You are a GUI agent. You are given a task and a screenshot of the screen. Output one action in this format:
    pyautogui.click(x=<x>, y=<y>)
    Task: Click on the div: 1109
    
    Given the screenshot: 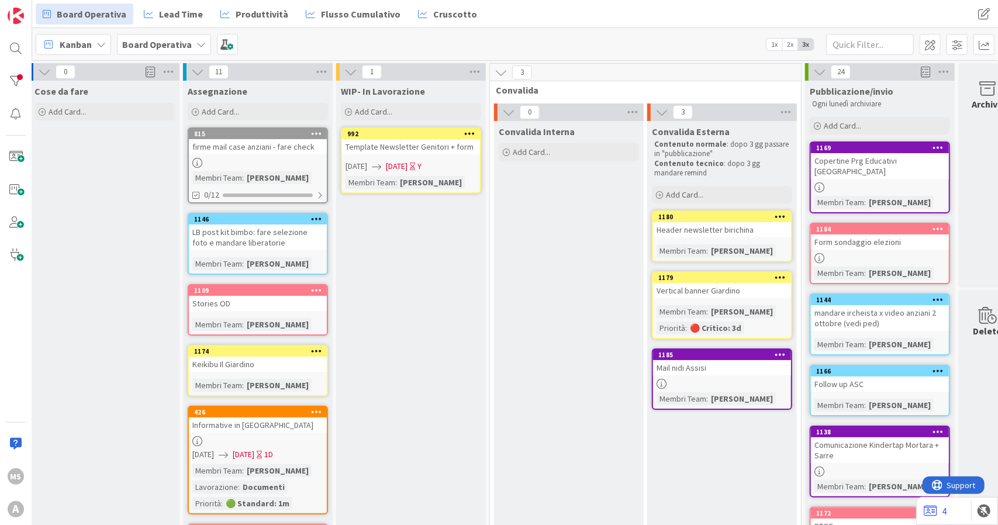 What is the action you would take?
    pyautogui.click(x=258, y=290)
    